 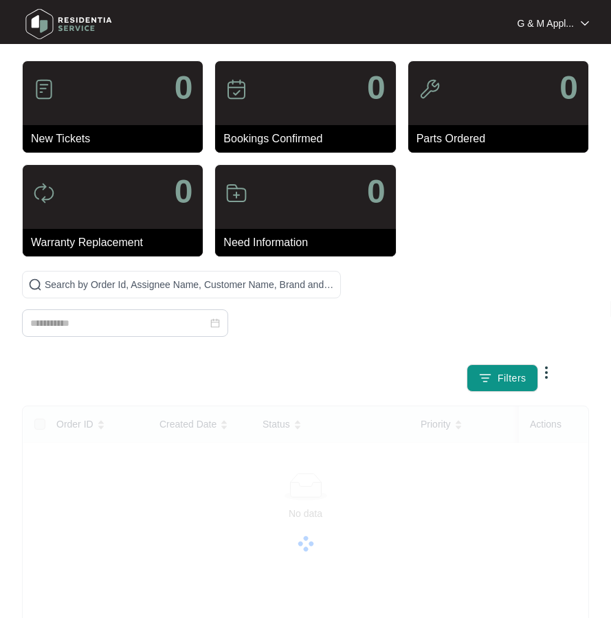 What do you see at coordinates (546, 23) in the screenshot?
I see `p: G & M Appl...` at bounding box center [546, 23].